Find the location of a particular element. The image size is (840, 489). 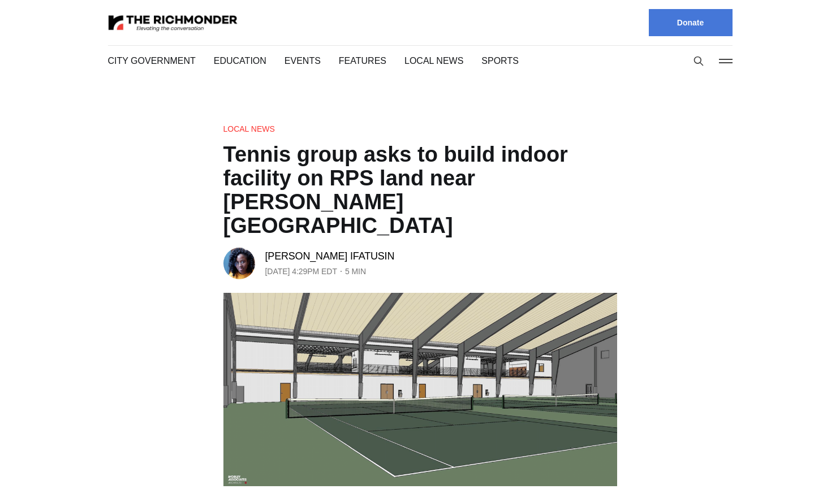

img: The Richmonder is located at coordinates (173, 23).